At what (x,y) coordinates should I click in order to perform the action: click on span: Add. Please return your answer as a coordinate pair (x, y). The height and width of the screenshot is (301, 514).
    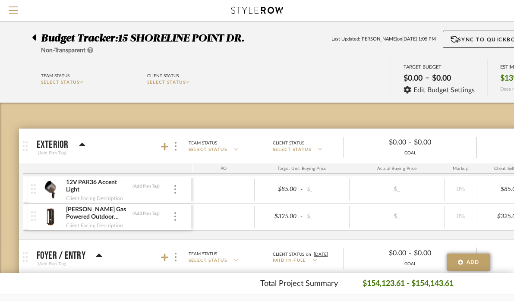
    Looking at the image, I should click on (473, 263).